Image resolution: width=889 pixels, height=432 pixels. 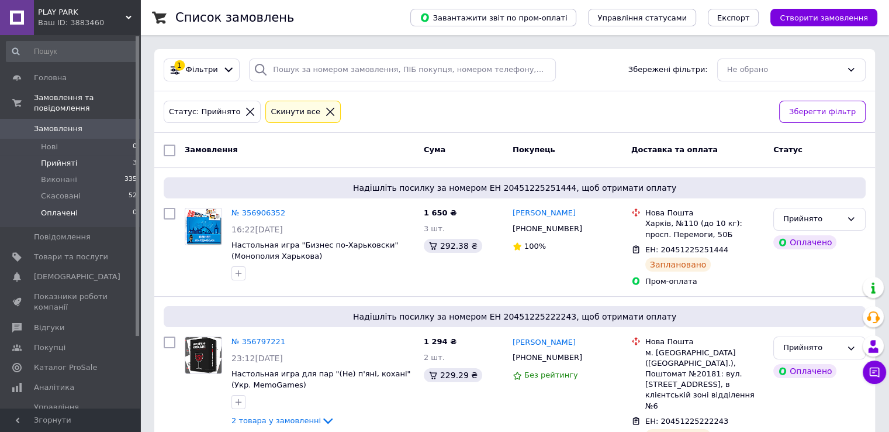 What do you see at coordinates (50, 78) in the screenshot?
I see `span: Головна` at bounding box center [50, 78].